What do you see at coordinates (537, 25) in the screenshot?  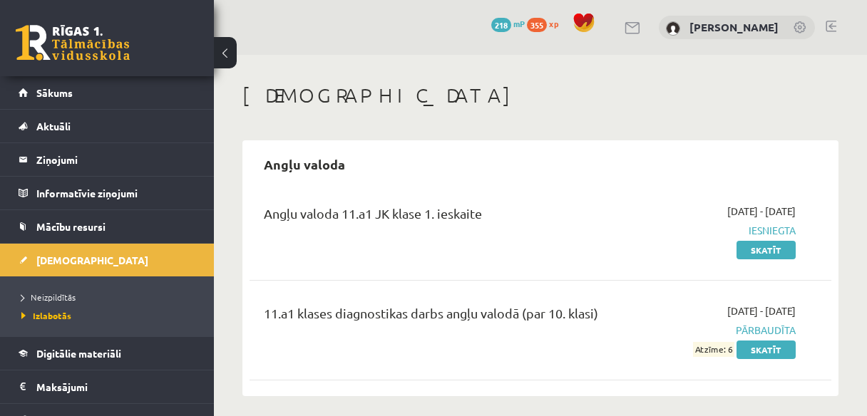 I see `span: 355` at bounding box center [537, 25].